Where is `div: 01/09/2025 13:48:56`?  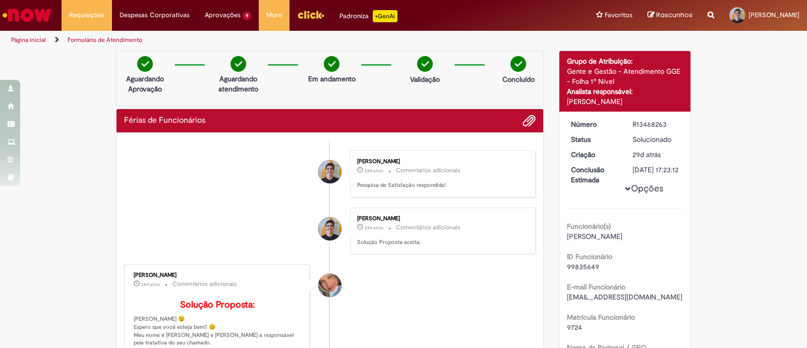
div: 01/09/2025 13:48:56 is located at coordinates (656, 154).